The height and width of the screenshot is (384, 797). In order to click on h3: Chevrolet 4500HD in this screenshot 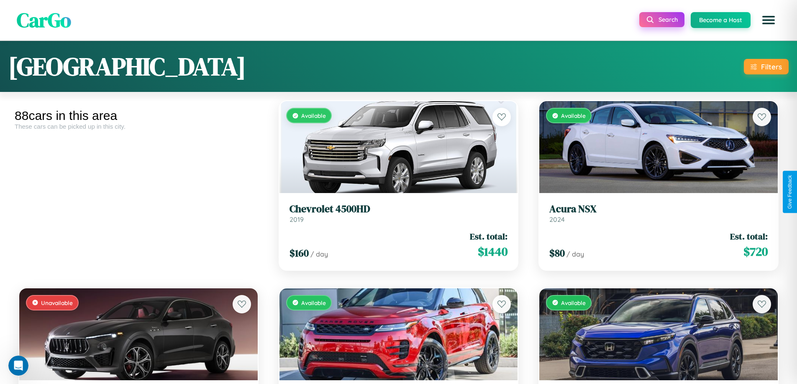, I will do `click(399, 209)`.